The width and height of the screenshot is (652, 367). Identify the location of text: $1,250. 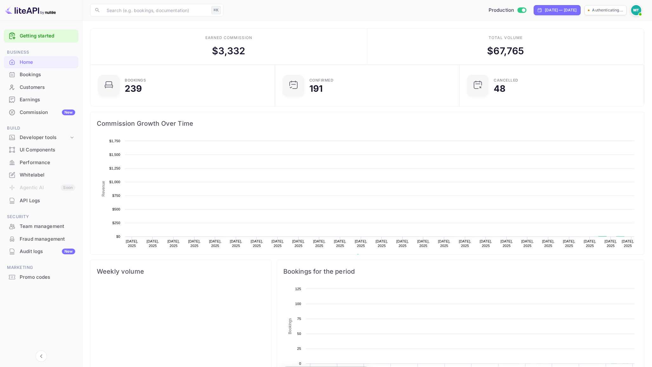
(115, 168).